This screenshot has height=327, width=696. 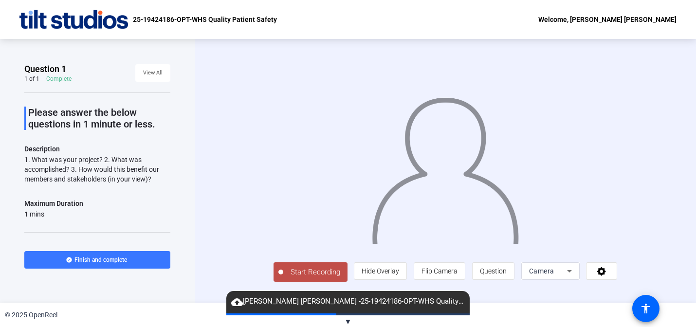 I want to click on span: Question 1, so click(x=45, y=69).